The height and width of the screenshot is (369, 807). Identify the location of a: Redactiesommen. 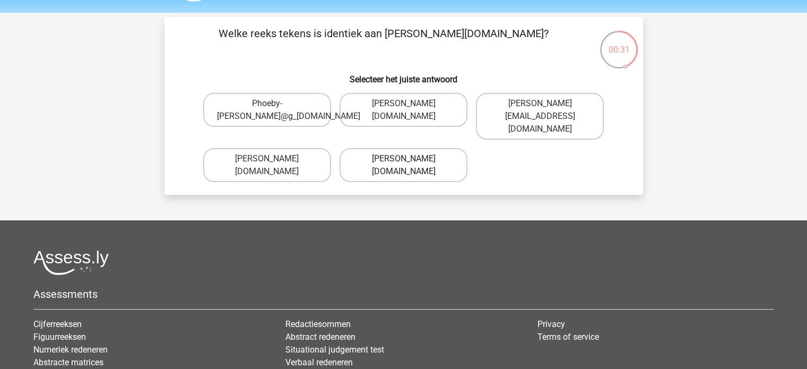
(318, 324).